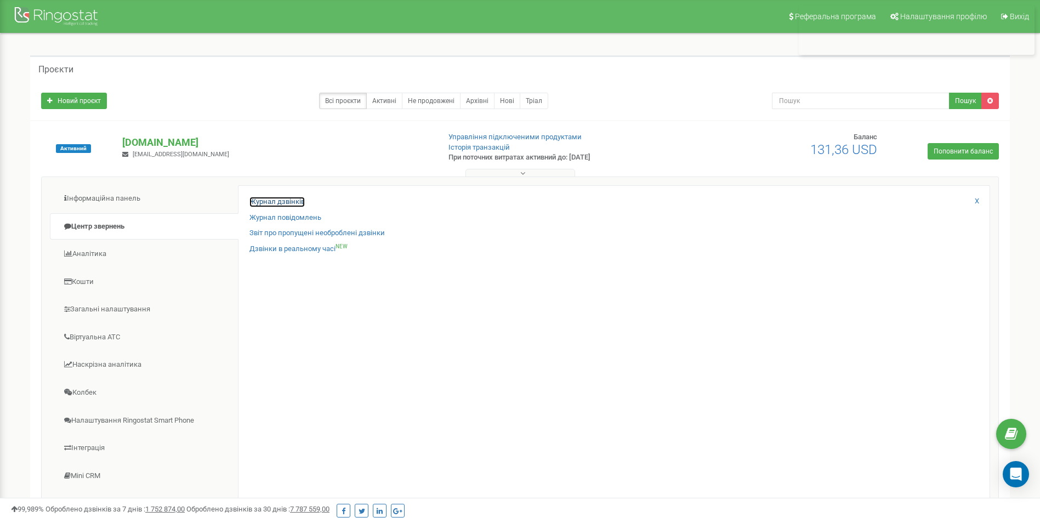 The width and height of the screenshot is (1040, 523). Describe the element at coordinates (165, 509) in the screenshot. I see `u: 1 752 874,00` at that location.